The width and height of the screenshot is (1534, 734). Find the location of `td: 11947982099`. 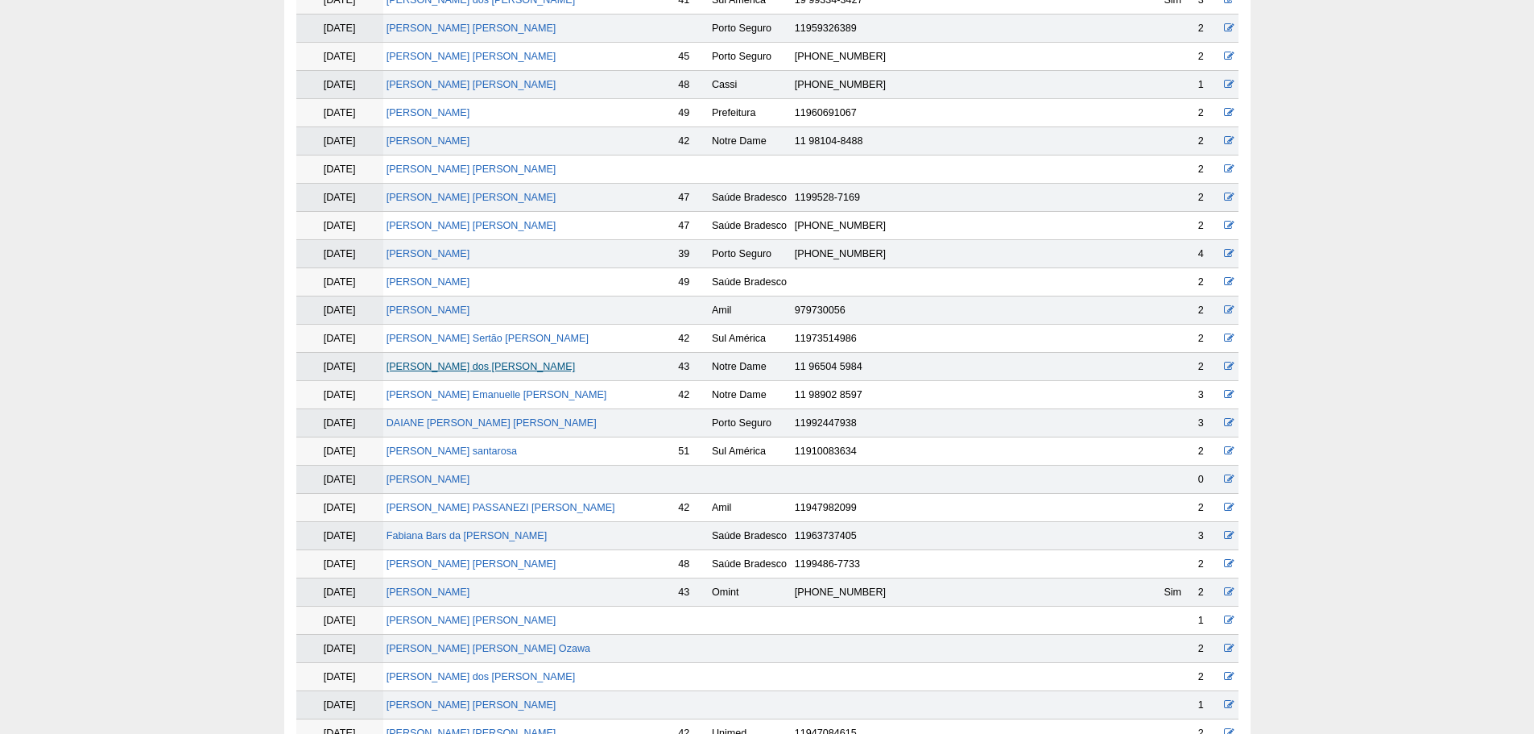

td: 11947982099 is located at coordinates (841, 507).